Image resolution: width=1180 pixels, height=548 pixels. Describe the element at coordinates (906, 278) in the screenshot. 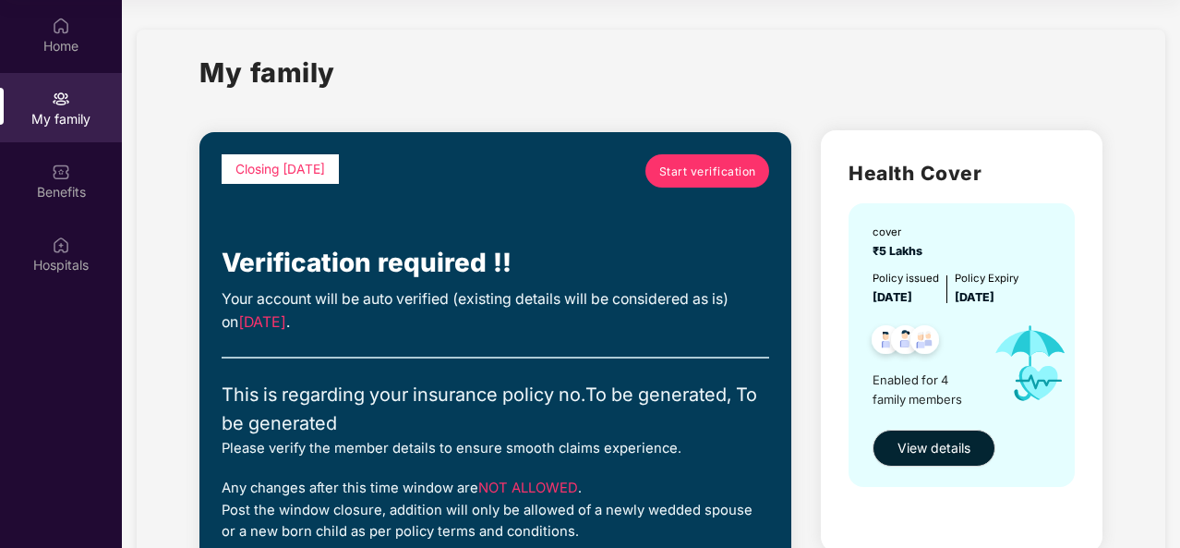

I see `div: Policy issued` at that location.